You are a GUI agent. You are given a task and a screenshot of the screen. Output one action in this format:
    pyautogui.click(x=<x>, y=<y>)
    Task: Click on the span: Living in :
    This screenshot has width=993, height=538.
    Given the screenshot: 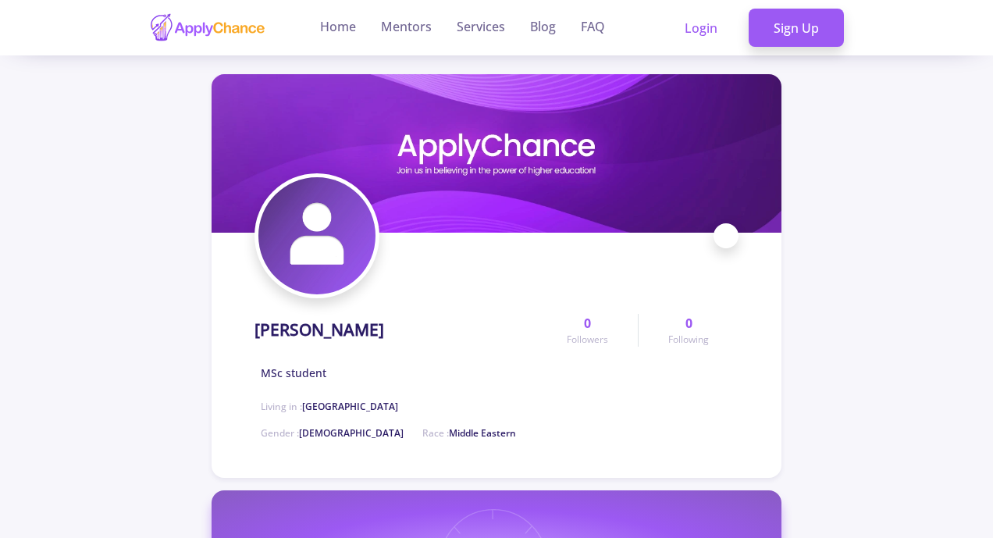 What is the action you would take?
    pyautogui.click(x=329, y=406)
    